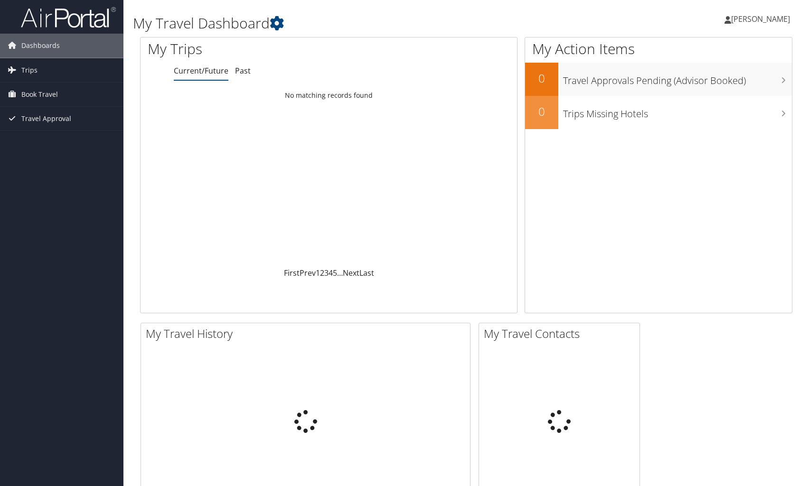 The height and width of the screenshot is (486, 809). What do you see at coordinates (328, 95) in the screenshot?
I see `td: No matching records found` at bounding box center [328, 95].